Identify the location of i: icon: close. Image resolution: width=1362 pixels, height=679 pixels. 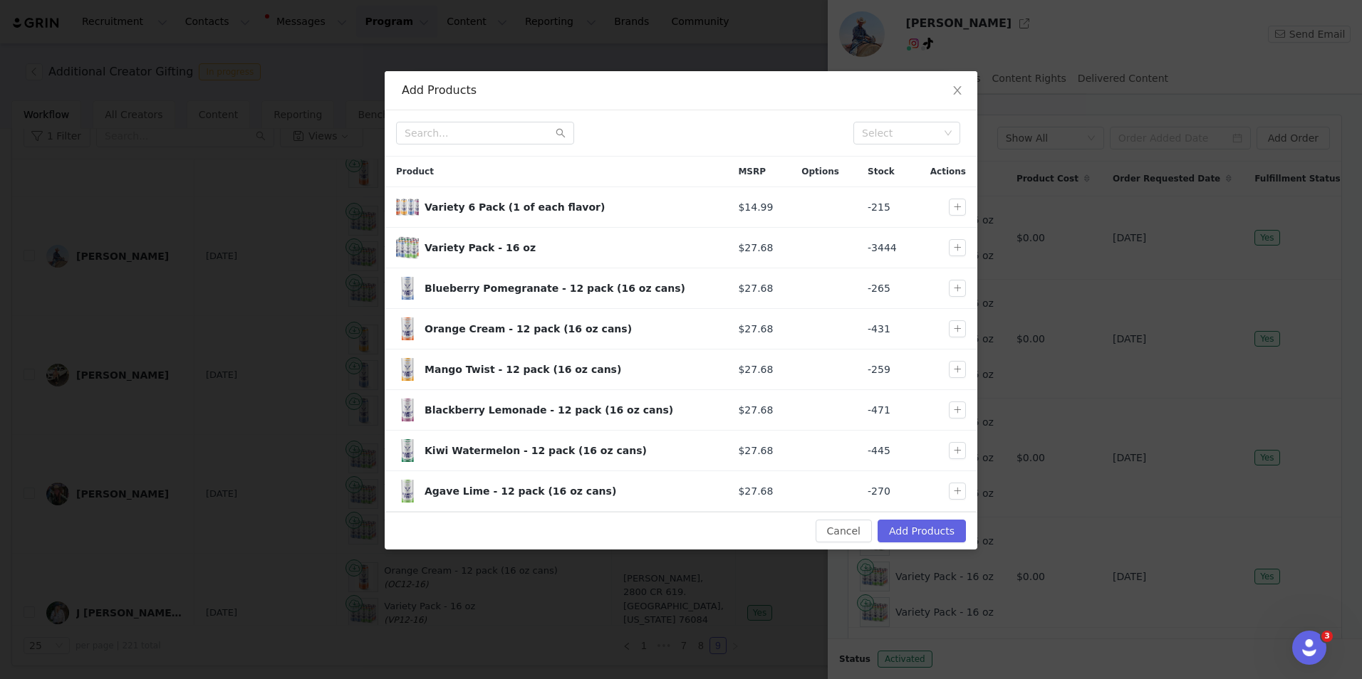
(957, 90).